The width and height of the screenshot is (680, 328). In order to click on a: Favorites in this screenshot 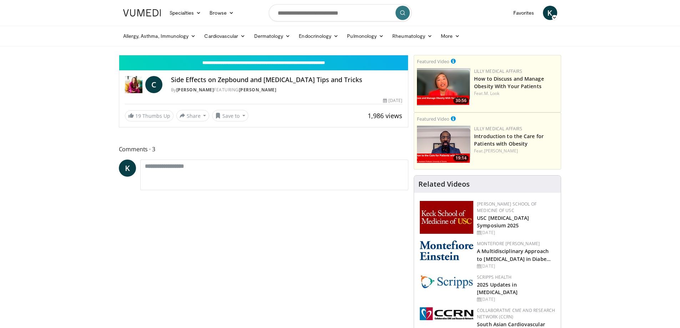, I will do `click(524, 13)`.